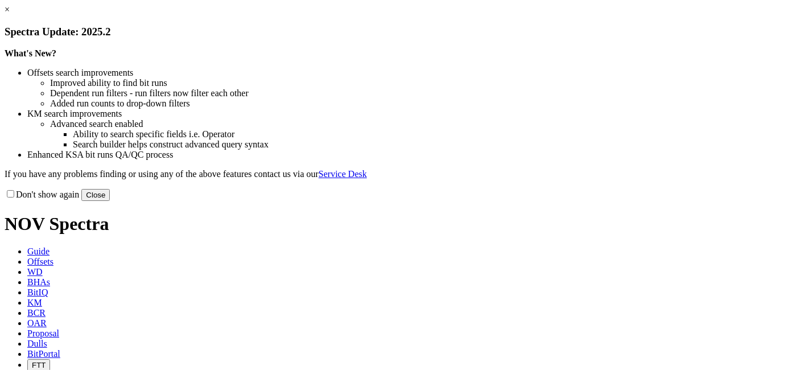 The height and width of the screenshot is (370, 809). Describe the element at coordinates (42, 194) in the screenshot. I see `label: Don't show again` at that location.